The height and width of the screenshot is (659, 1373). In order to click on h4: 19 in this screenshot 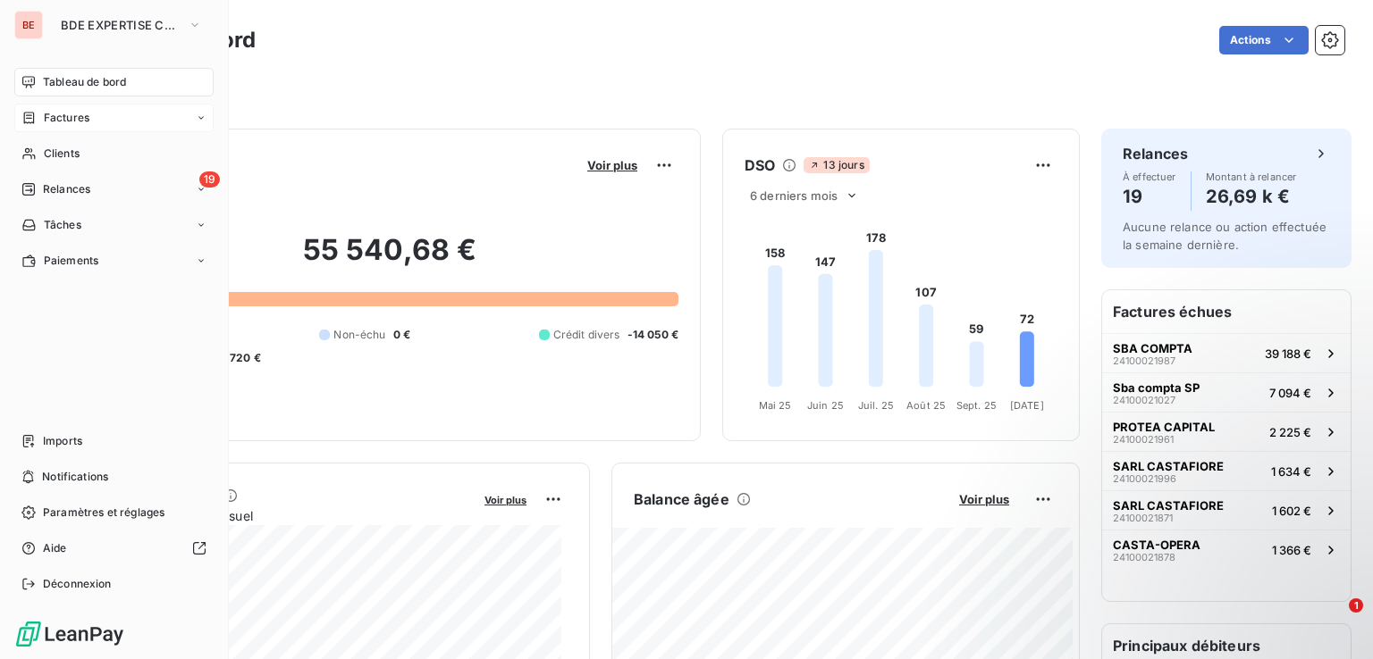, I will do `click(1149, 197)`.